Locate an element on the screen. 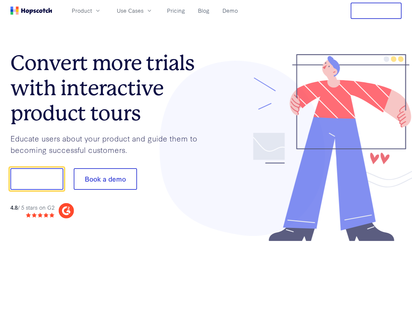 Image resolution: width=412 pixels, height=313 pixels. span: Product is located at coordinates (82, 10).